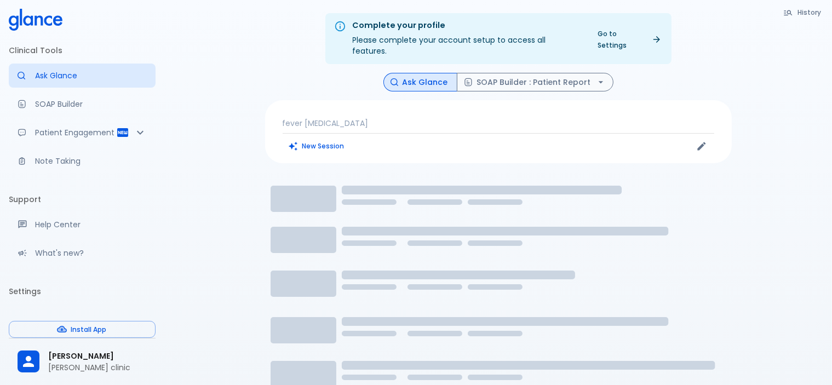  I want to click on a: Moramiz: Find ICD10AM codes instantly, so click(82, 76).